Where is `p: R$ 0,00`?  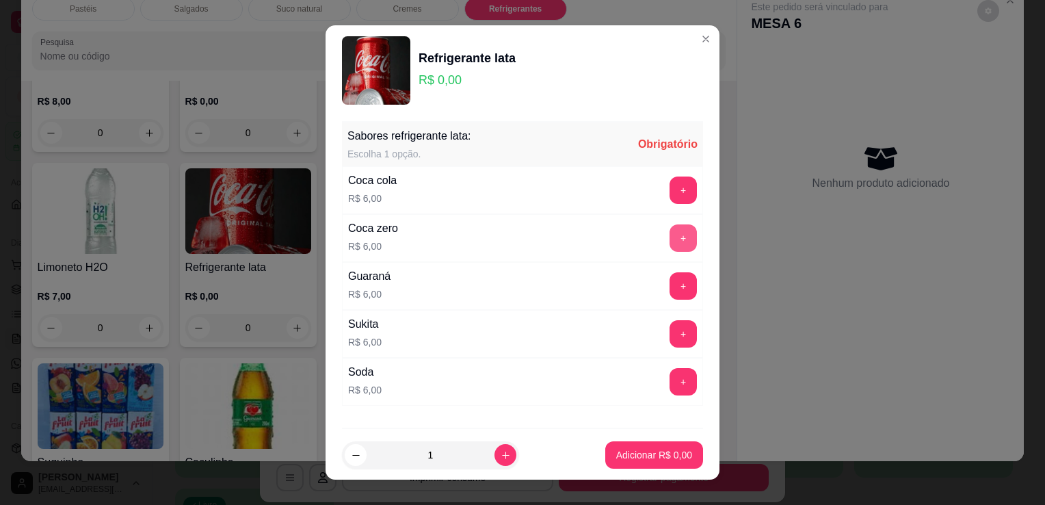 p: R$ 0,00 is located at coordinates (467, 80).